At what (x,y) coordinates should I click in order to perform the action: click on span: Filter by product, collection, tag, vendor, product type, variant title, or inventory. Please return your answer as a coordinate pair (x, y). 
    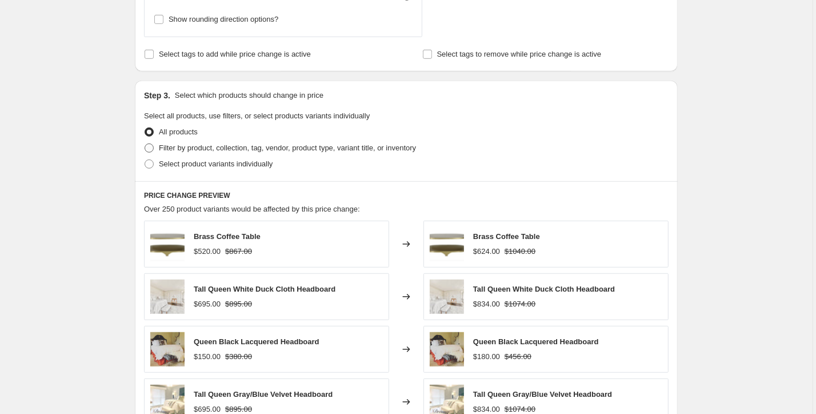
    Looking at the image, I should click on (287, 147).